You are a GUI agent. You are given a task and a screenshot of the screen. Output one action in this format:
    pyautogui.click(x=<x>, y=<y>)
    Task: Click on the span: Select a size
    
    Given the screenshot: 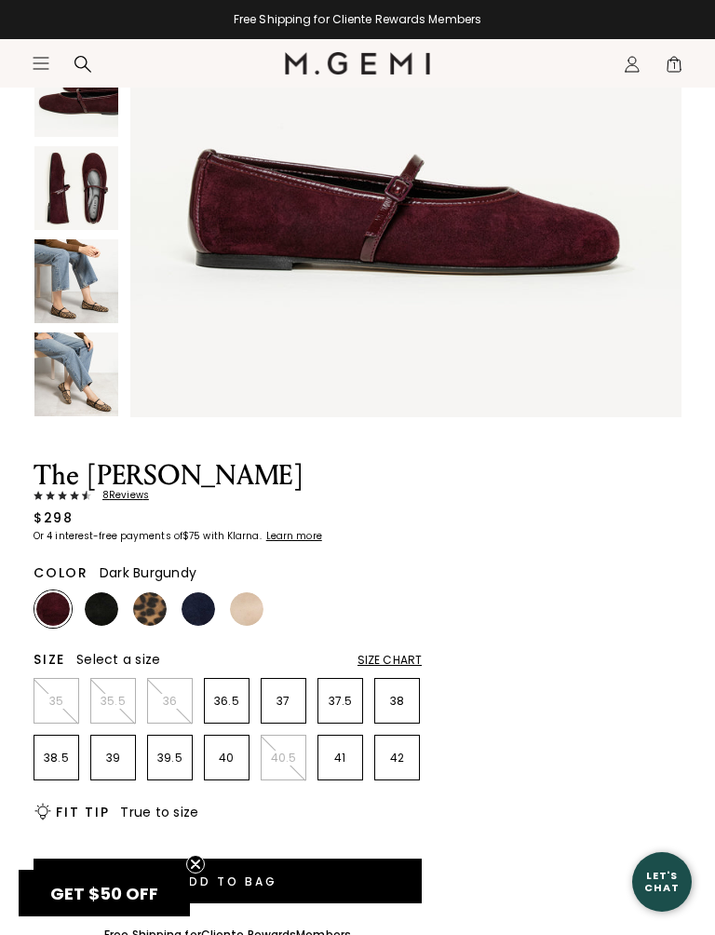 What is the action you would take?
    pyautogui.click(x=118, y=659)
    